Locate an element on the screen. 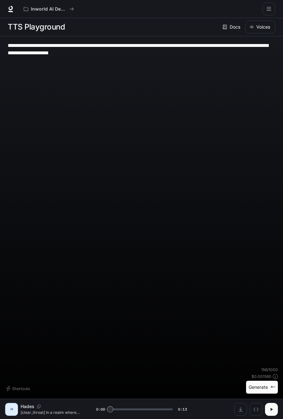 The width and height of the screenshot is (283, 419). button: Copy Voice ID is located at coordinates (39, 406).